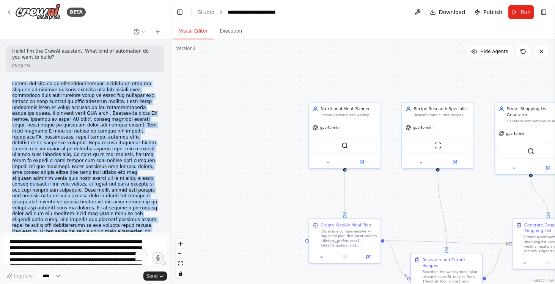  Describe the element at coordinates (489, 52) in the screenshot. I see `button: Hide Agents` at that location.